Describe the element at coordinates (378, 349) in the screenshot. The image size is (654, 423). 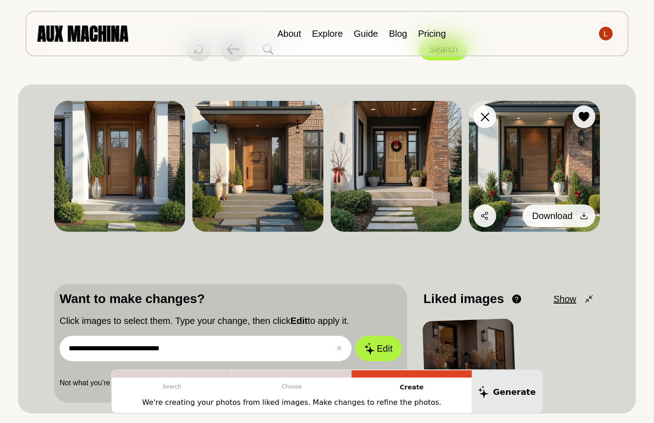
I see `button: Edit` at that location.